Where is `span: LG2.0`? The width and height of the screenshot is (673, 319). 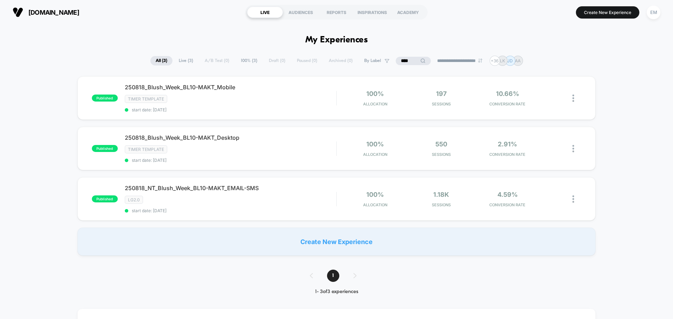 span: LG2.0 is located at coordinates (134, 200).